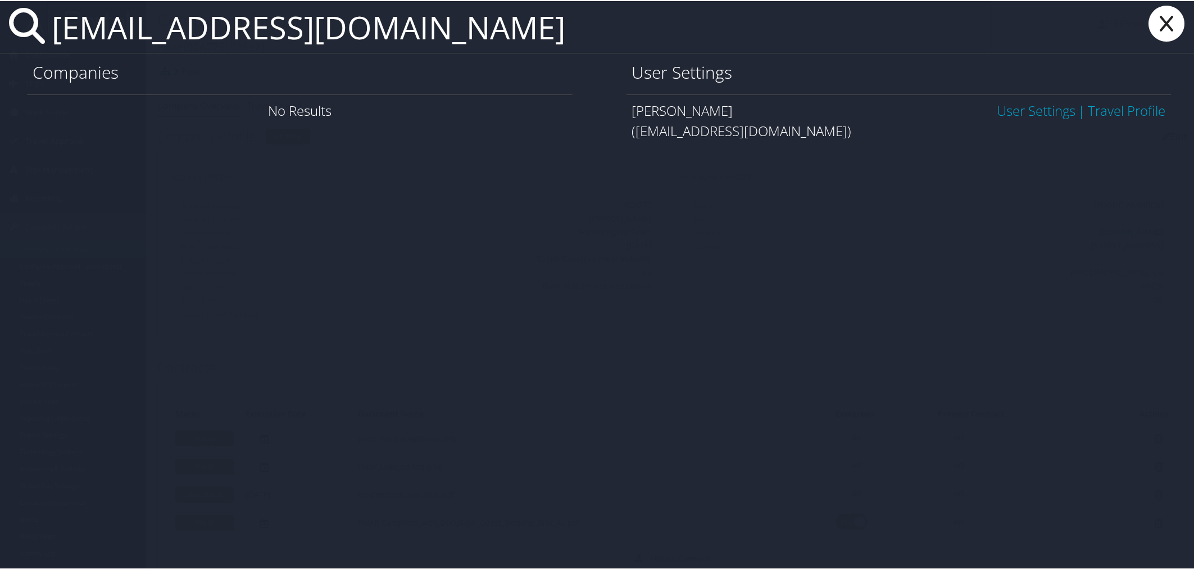  Describe the element at coordinates (1036, 109) in the screenshot. I see `a: User Settings` at that location.